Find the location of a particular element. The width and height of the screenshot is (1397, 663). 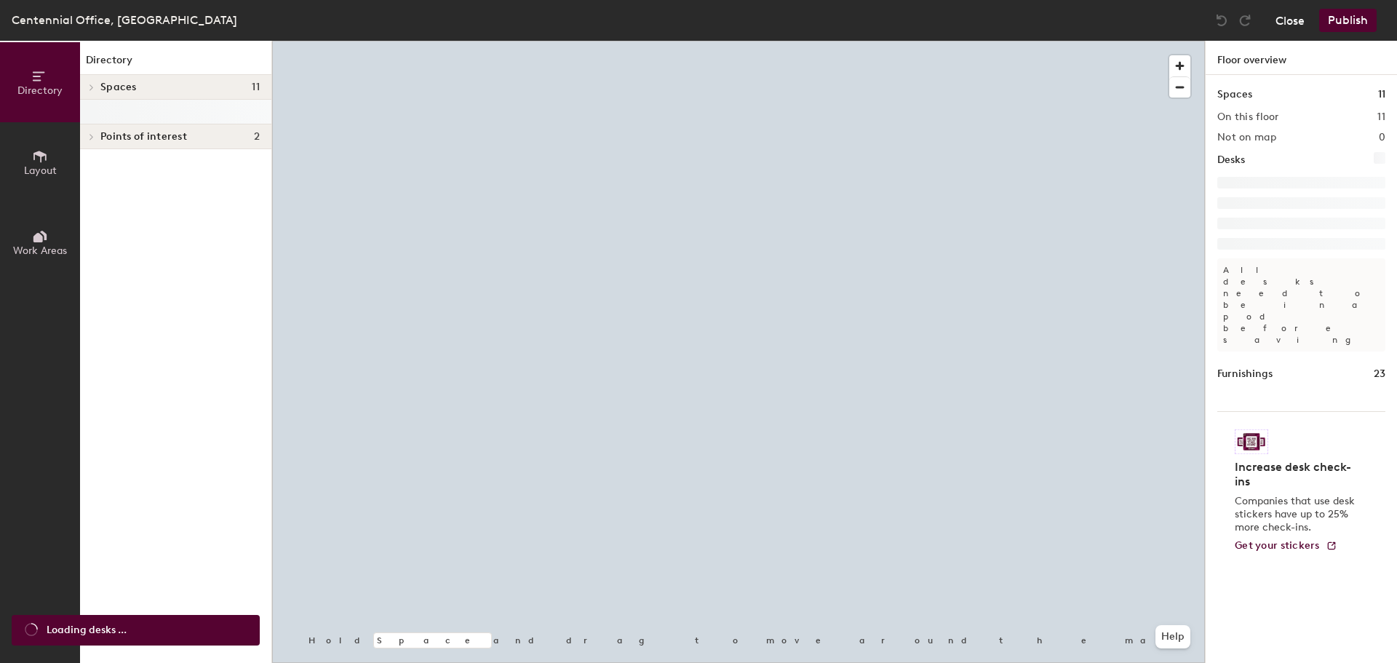

h1: 23 is located at coordinates (1380, 374).